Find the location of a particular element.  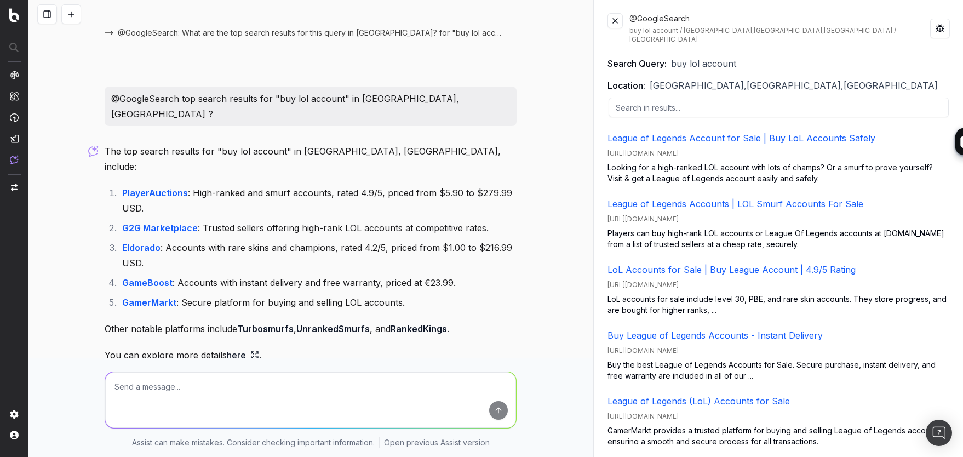

li: : Accounts with rare skins and champions, rated 4.2/5, priced from $1.00 to $216.99 USD. is located at coordinates (318, 255).